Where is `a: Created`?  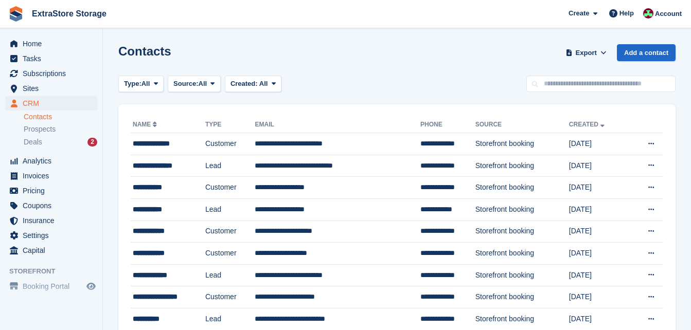 a: Created is located at coordinates (588, 125).